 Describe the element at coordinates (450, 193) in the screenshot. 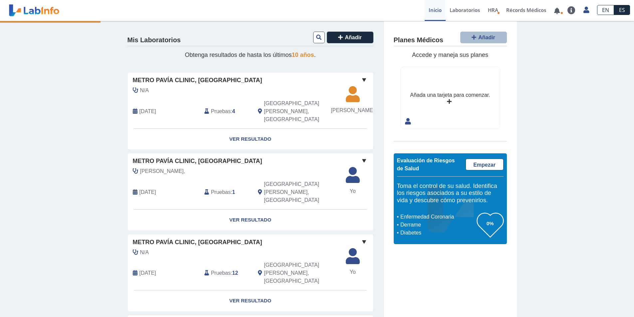

I see `h5: Toma el control de su salud. Identifica los riesgos asociados a su estilo de vida y descubre cómo...` at that location.